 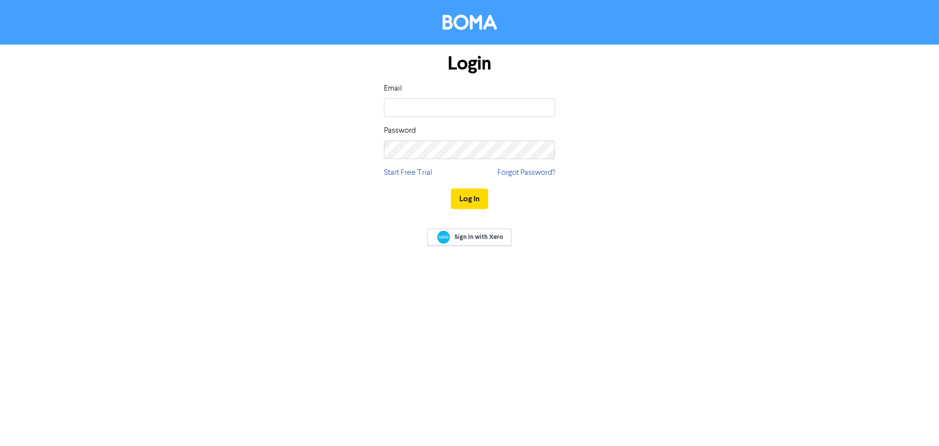 I want to click on label: Password, so click(x=400, y=131).